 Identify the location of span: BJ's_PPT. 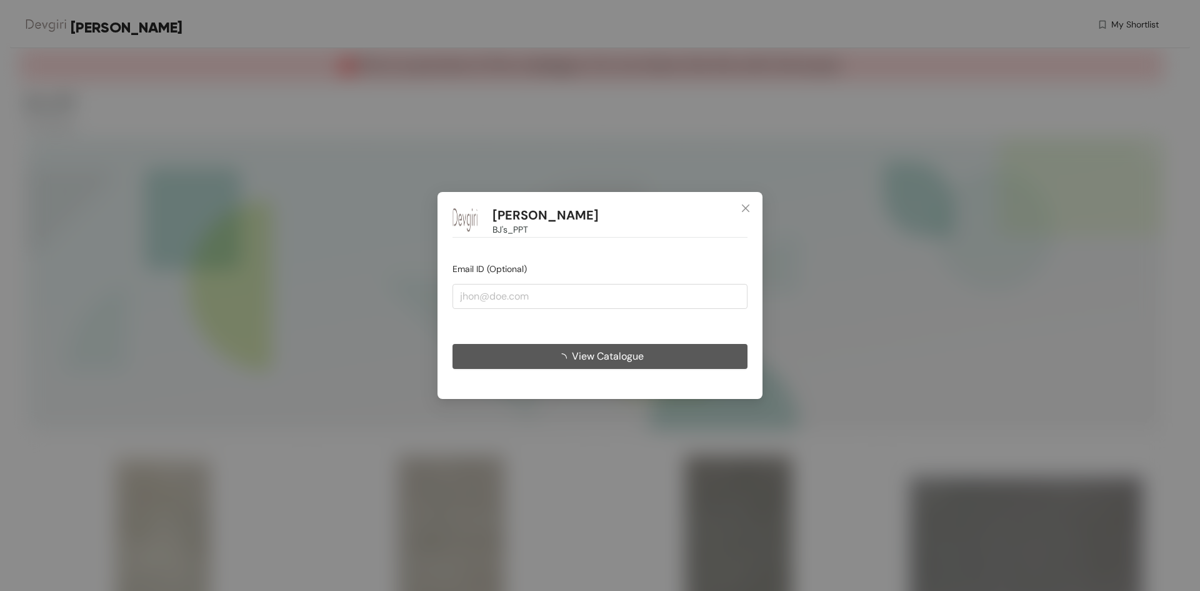
(510, 229).